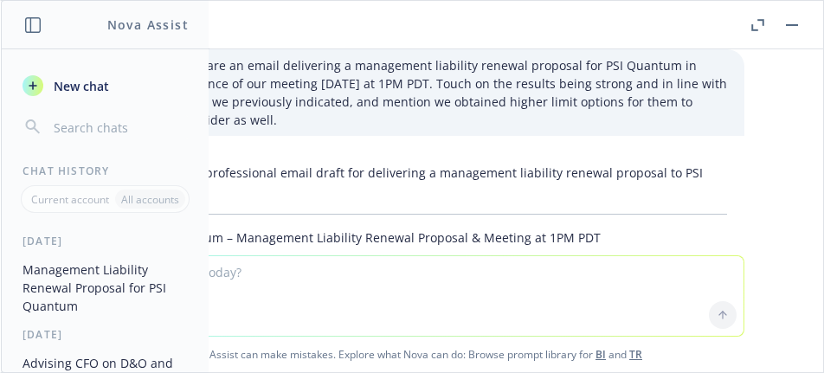 The height and width of the screenshot is (373, 824). Describe the element at coordinates (105, 287) in the screenshot. I see `button: Management Liability Renewal Proposal for PSI Quantum` at that location.